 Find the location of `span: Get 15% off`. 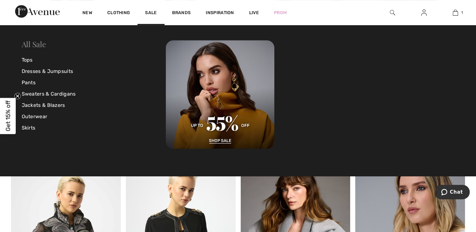

span: Get 15% off is located at coordinates (8, 116).